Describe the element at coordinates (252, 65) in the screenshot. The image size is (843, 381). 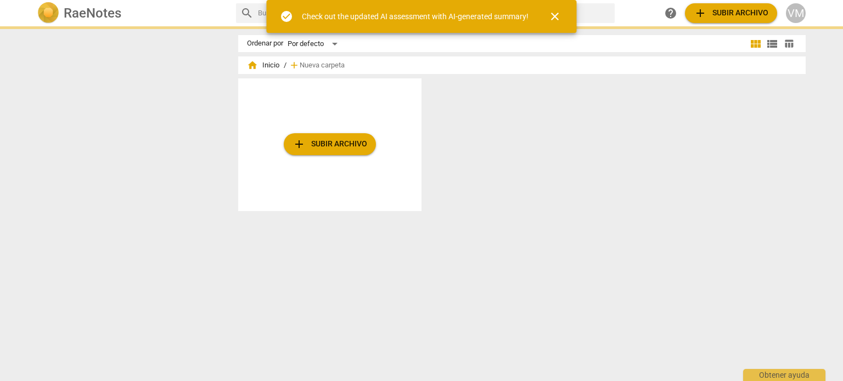
I see `span: home` at that location.